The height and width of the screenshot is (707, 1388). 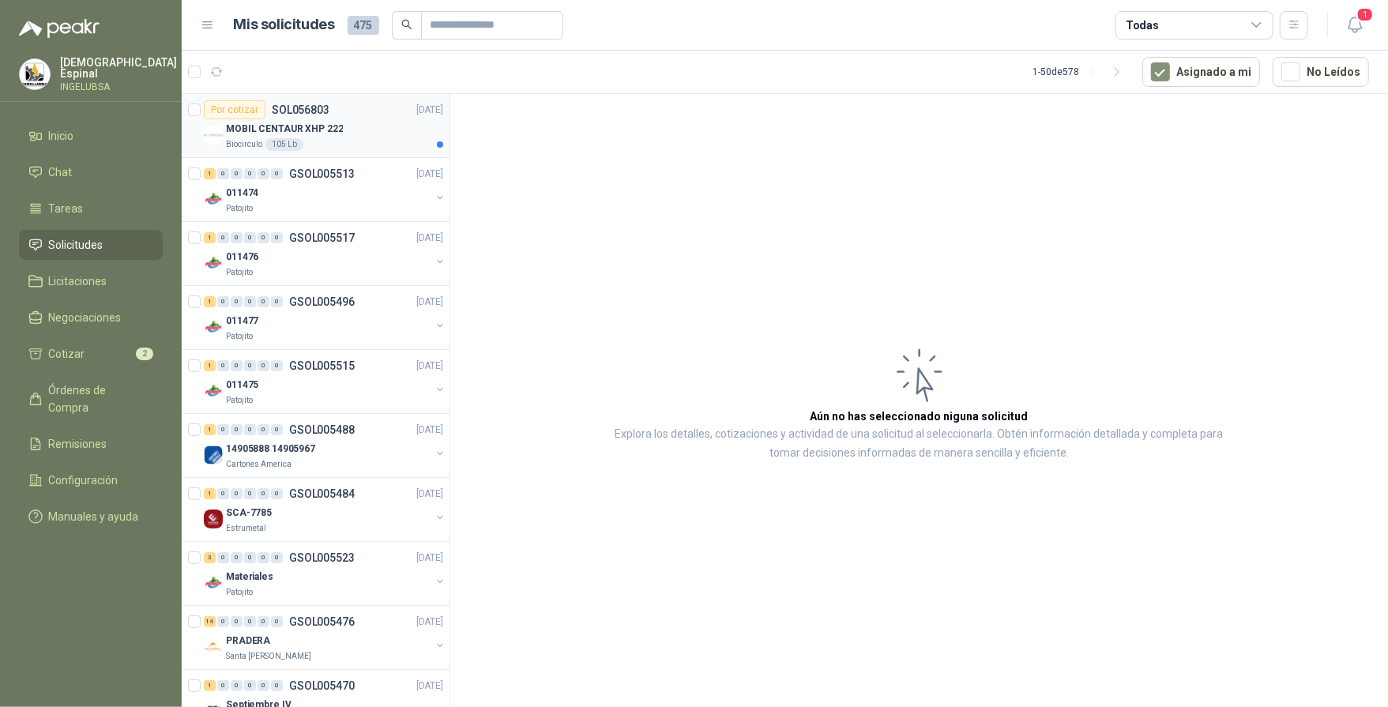 What do you see at coordinates (91, 172) in the screenshot?
I see `a: Chat` at bounding box center [91, 172].